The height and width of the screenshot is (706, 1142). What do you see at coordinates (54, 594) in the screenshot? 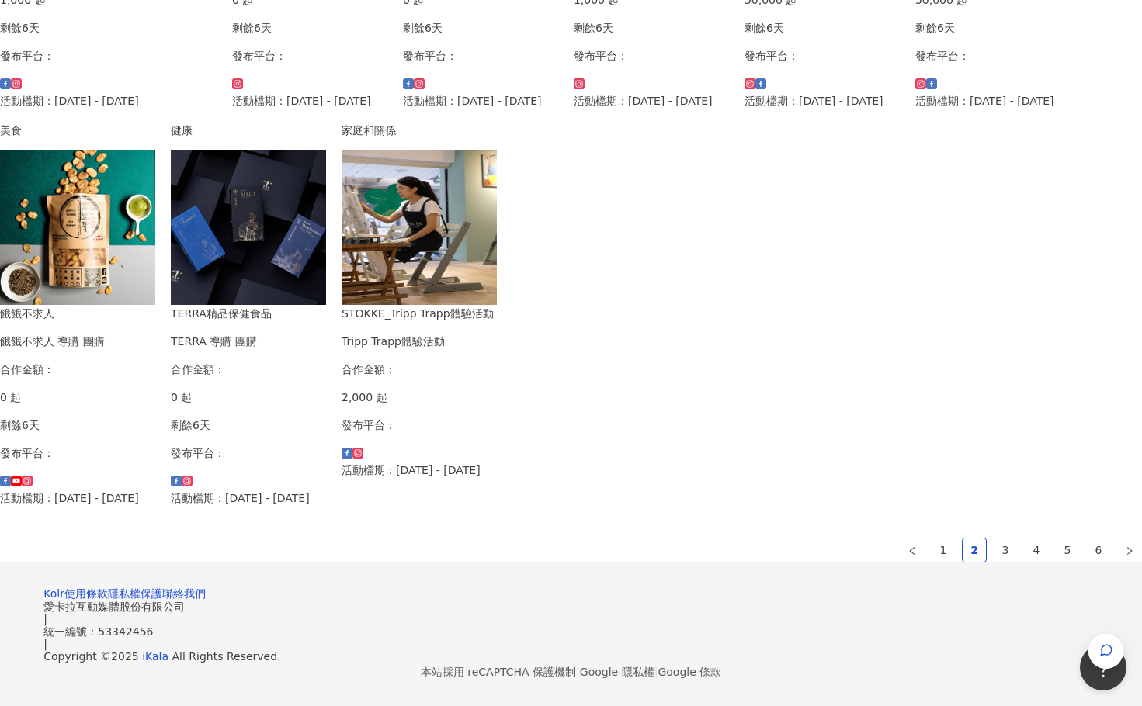
I see `a: Kolr` at bounding box center [54, 594].